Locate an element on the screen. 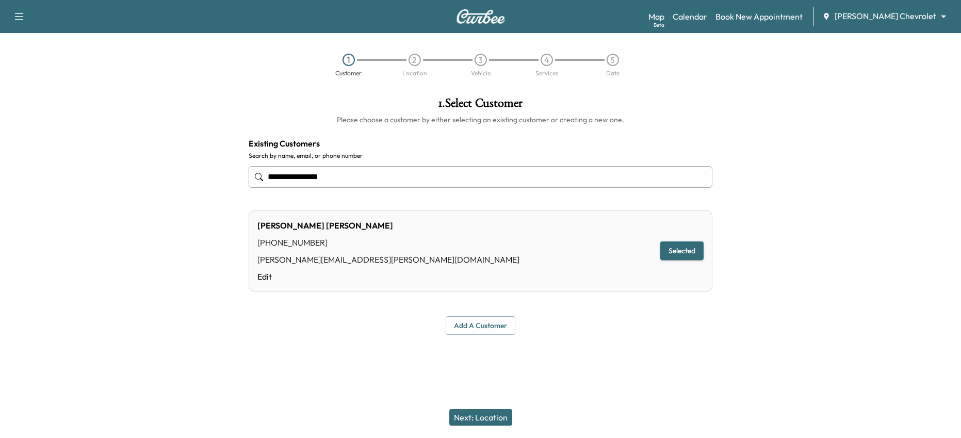 This screenshot has width=961, height=438. a: Calendar is located at coordinates (690, 17).